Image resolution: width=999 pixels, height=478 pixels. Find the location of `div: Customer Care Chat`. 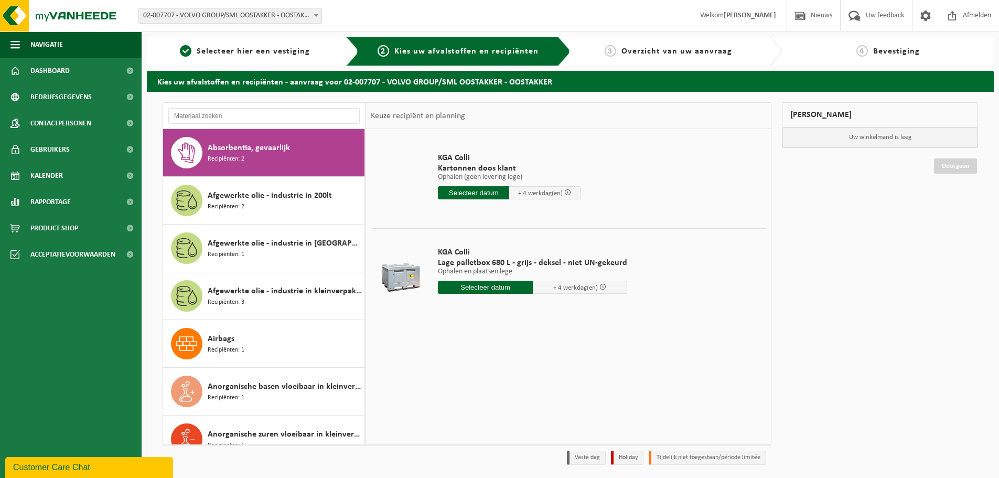

div: Customer Care Chat is located at coordinates (84, 13).